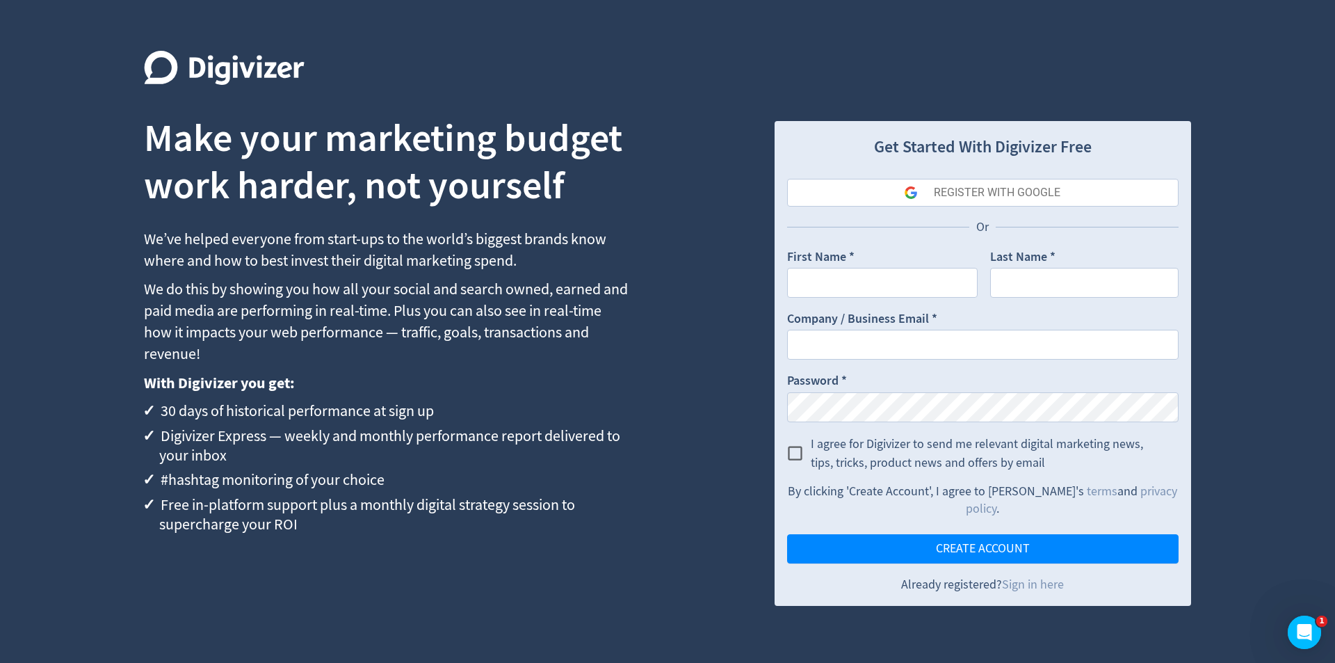 The width and height of the screenshot is (1335, 663). Describe the element at coordinates (394, 413) in the screenshot. I see `li: 30 days of historical performance at sign up` at that location.